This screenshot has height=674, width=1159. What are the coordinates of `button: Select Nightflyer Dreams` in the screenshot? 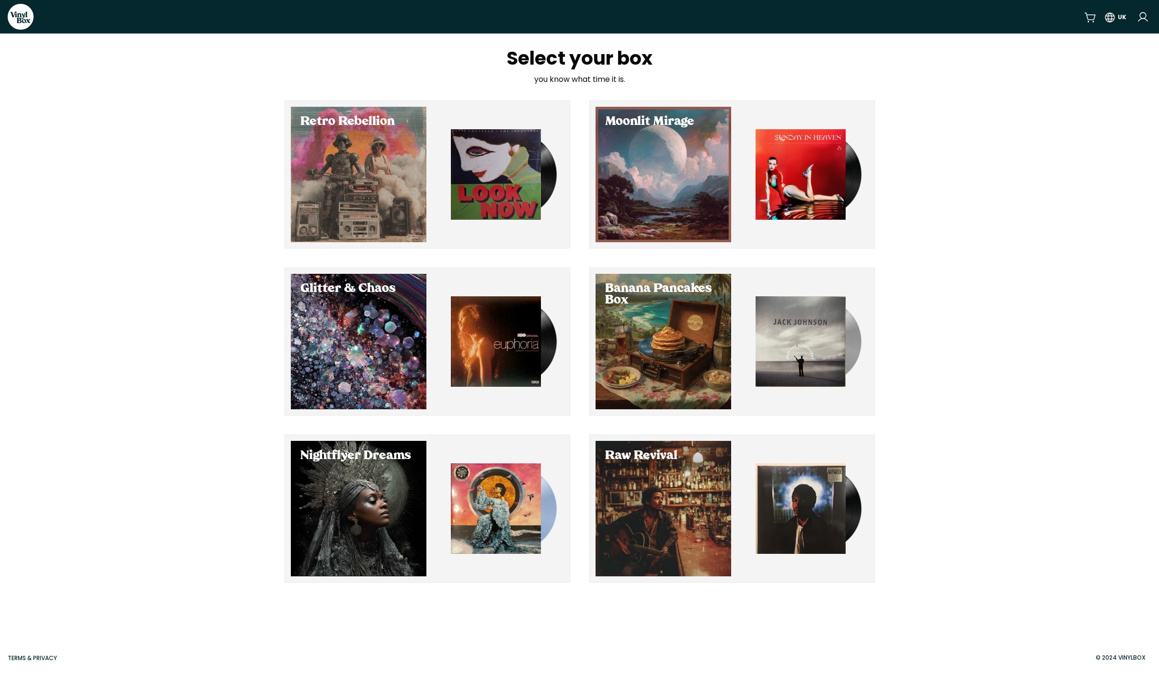 It's located at (427, 509).